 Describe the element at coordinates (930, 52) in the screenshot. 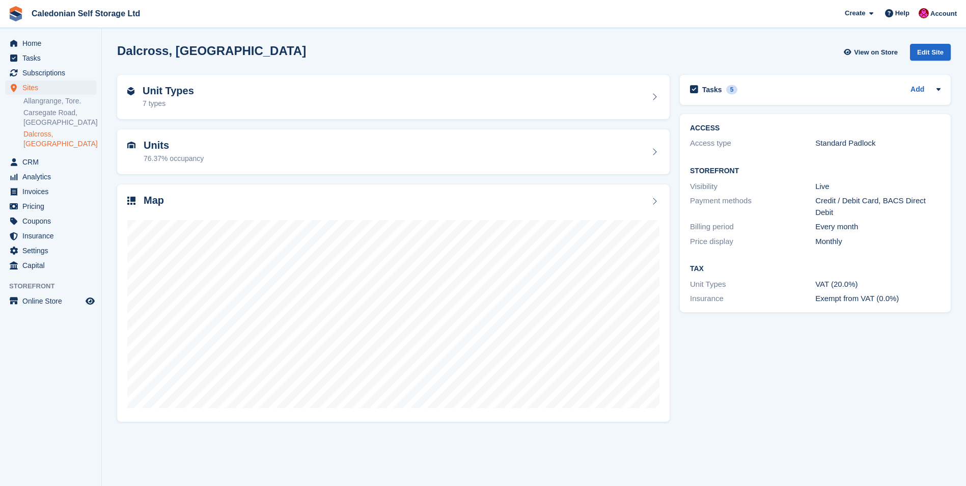

I see `div: Edit Site` at that location.